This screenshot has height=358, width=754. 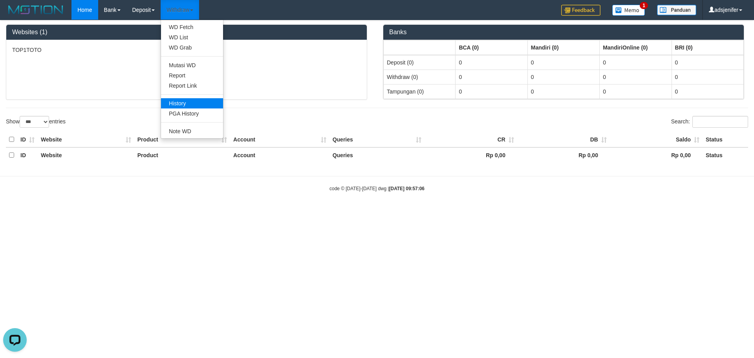 What do you see at coordinates (187, 32) in the screenshot?
I see `h3: Websites (1)` at bounding box center [187, 32].